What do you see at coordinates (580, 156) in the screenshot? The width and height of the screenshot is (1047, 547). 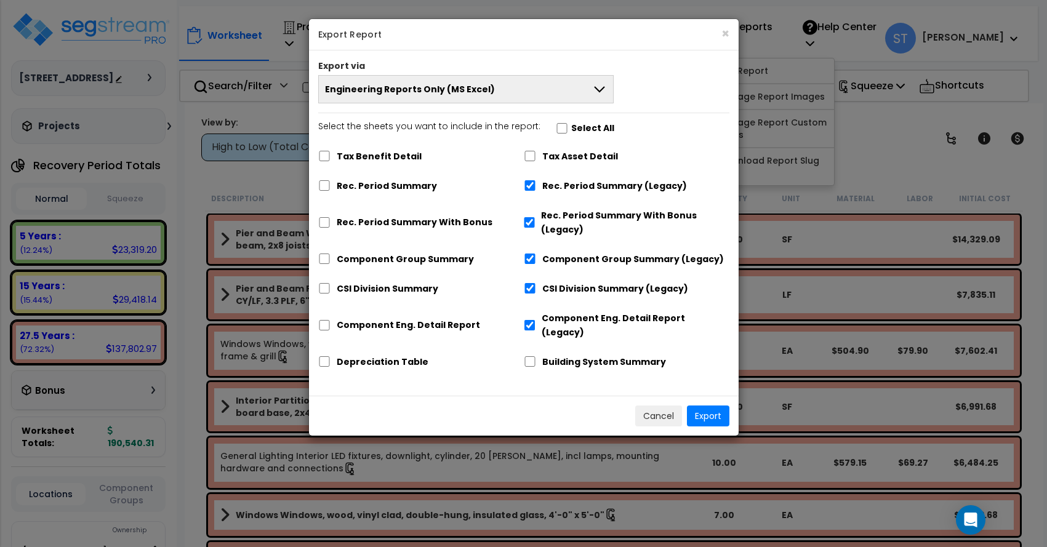 I see `label: Tax Asset Detail` at bounding box center [580, 156].